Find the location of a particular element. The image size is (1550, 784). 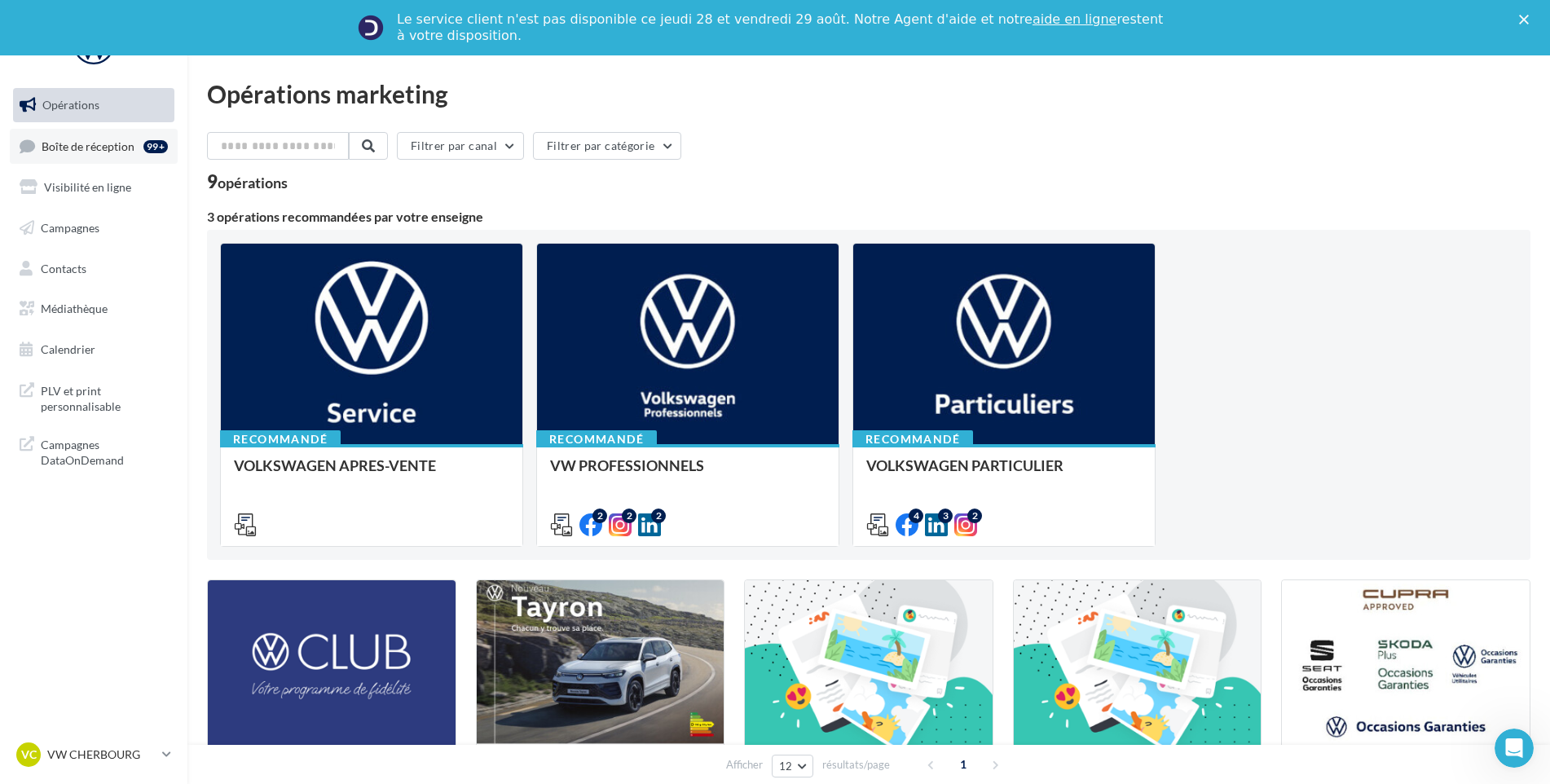

div: Le service client n'est pas disponible ce jeudi 28 et vendredi 29 août. Notre Agent d'aide et not... is located at coordinates (781, 28).